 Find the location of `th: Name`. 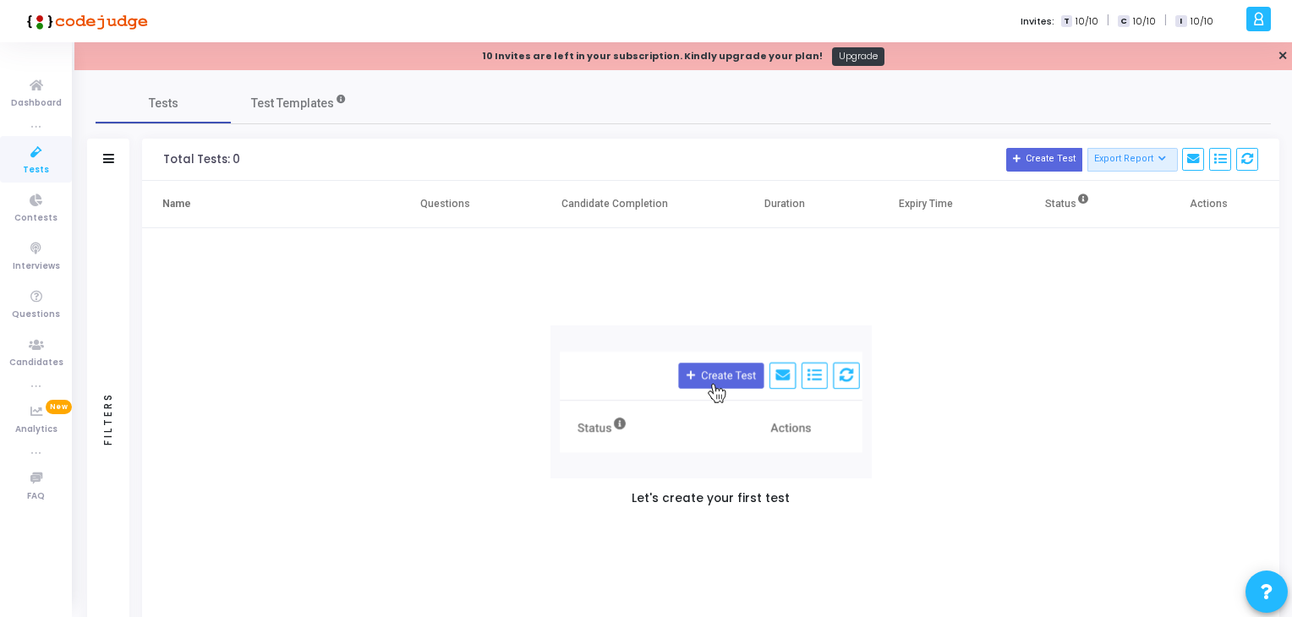

th: Name is located at coordinates (258, 205).